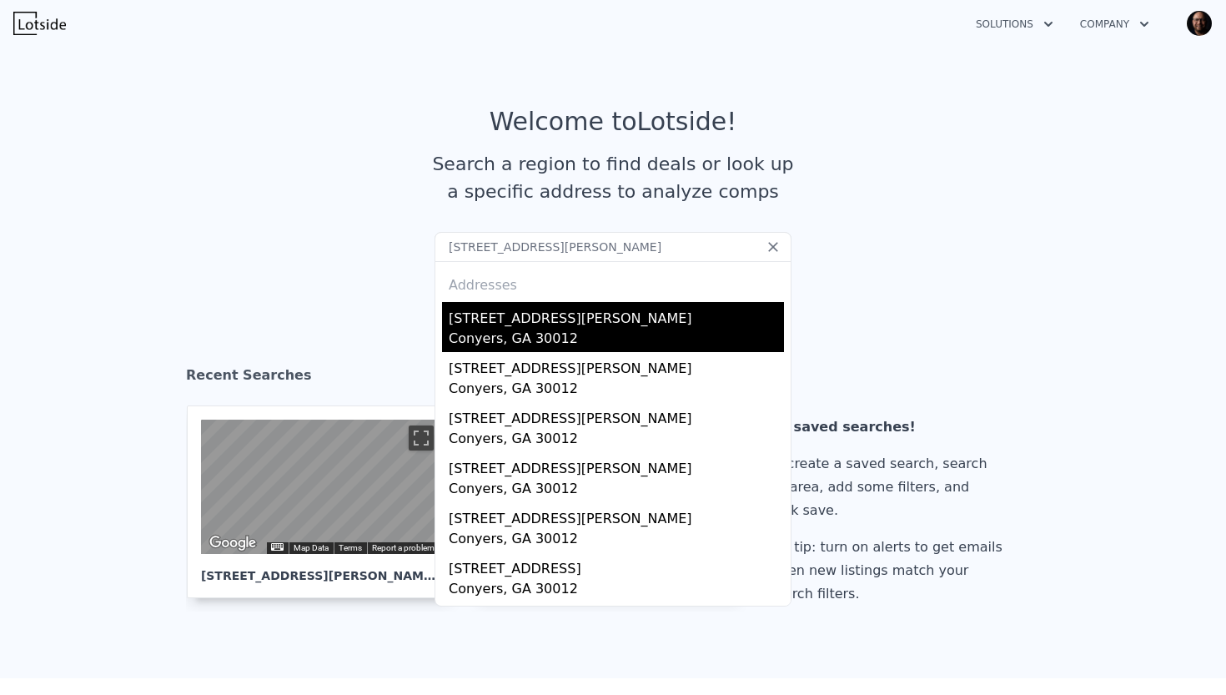 This screenshot has width=1226, height=695. What do you see at coordinates (421, 438) in the screenshot?
I see `button: Toggle fullscreen view` at bounding box center [421, 438].